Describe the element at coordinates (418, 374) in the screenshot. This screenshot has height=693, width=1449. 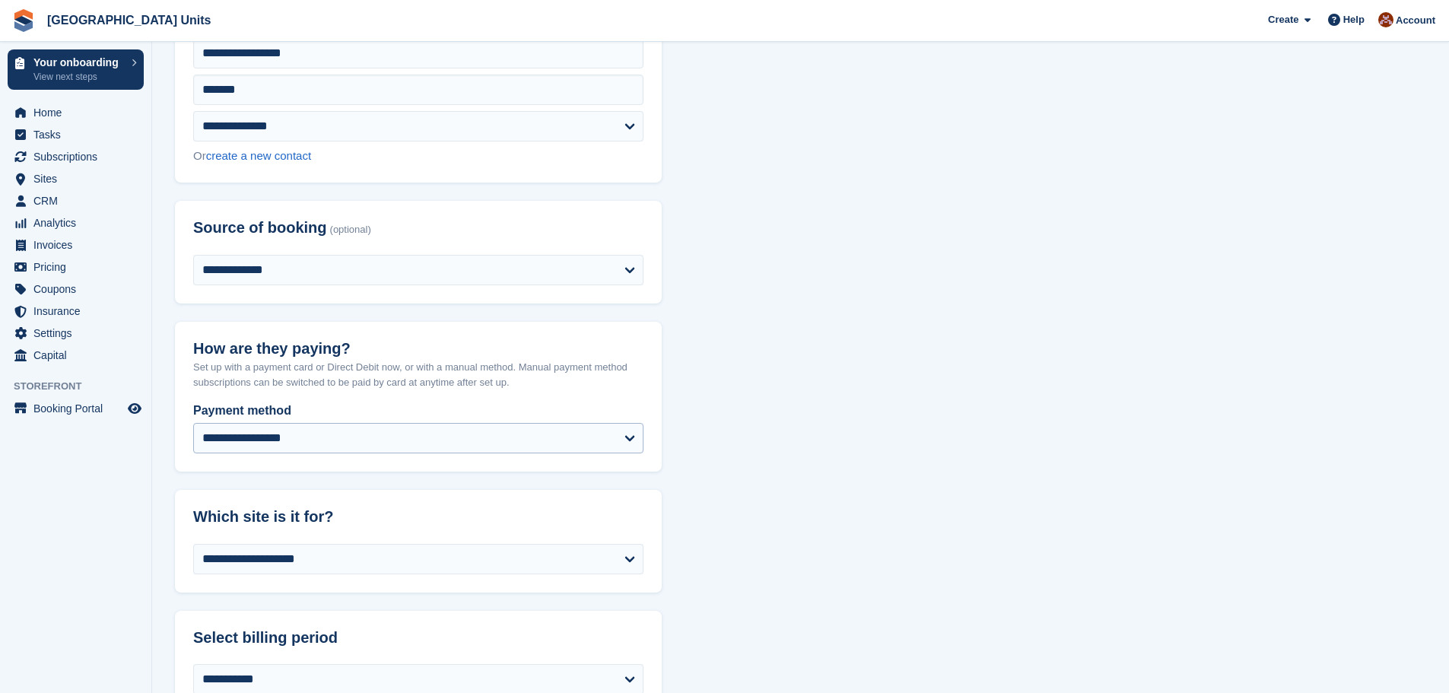
I see `p: Set up with a payment card or Direct Debit now, or with a manual method. Manual payment method su...` at that location.